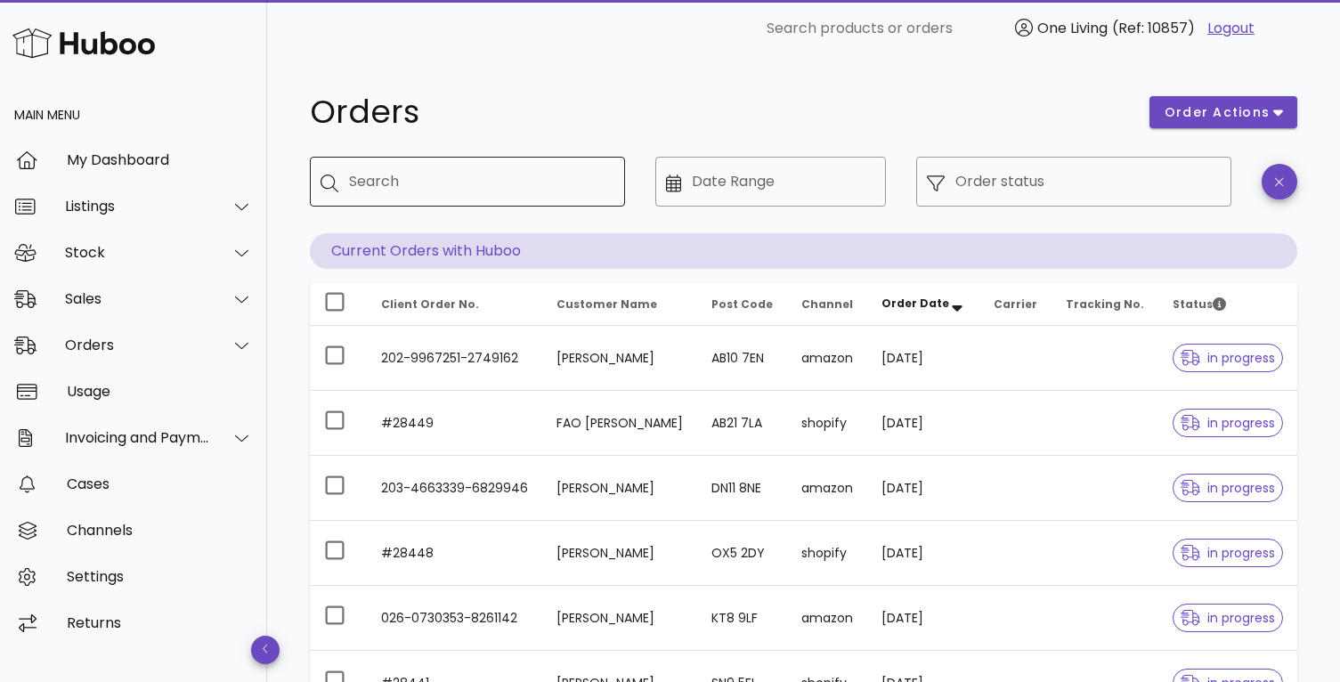 The width and height of the screenshot is (1340, 682). What do you see at coordinates (159, 576) in the screenshot?
I see `div: Settings` at bounding box center [159, 576].